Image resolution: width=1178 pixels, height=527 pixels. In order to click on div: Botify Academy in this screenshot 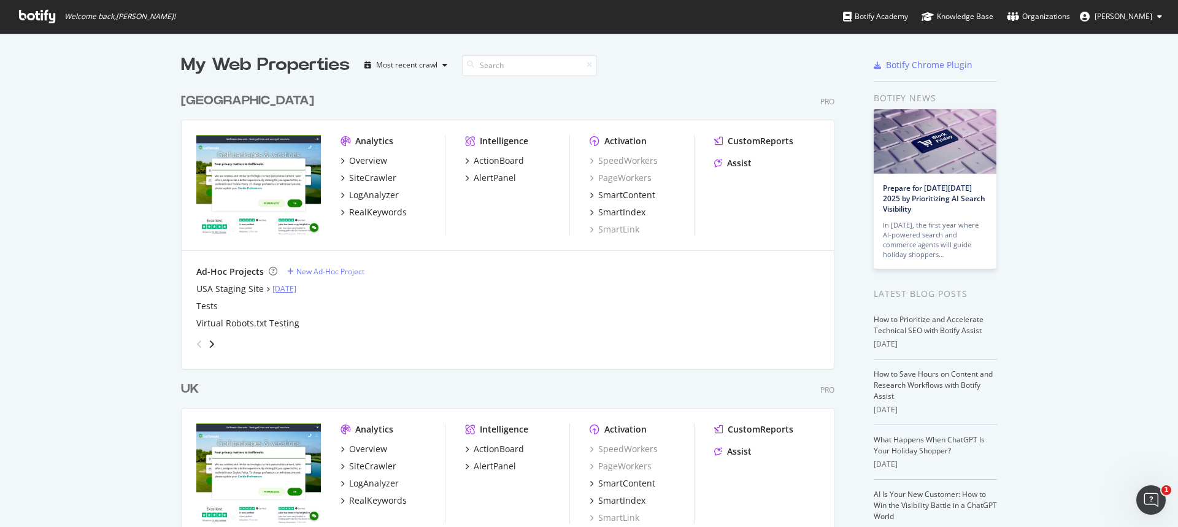, I will do `click(876, 17)`.